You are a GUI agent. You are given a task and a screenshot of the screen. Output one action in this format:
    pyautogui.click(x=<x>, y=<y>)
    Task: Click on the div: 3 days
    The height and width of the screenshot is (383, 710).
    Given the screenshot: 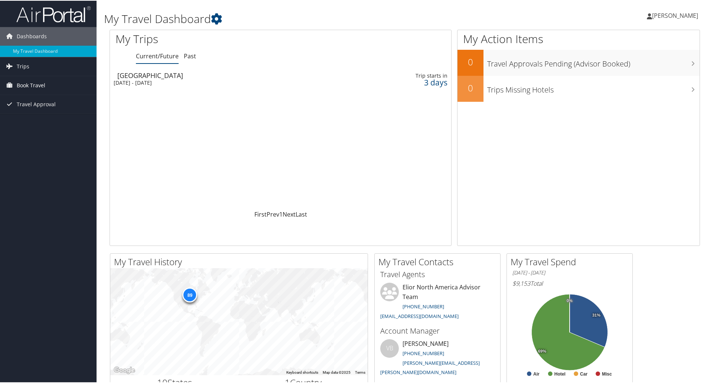 What is the action you would take?
    pyautogui.click(x=410, y=82)
    